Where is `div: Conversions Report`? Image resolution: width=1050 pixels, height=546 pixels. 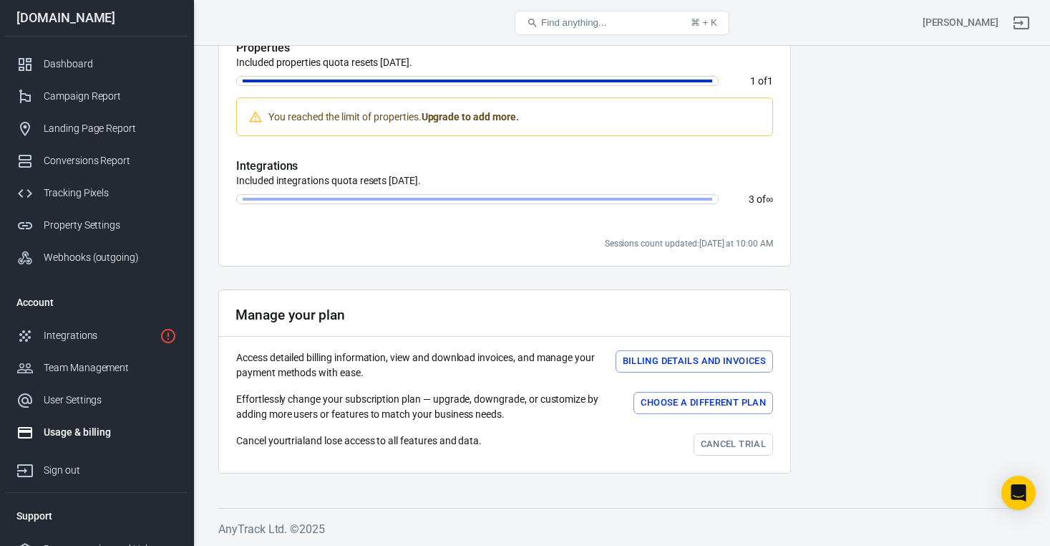
div: Conversions Report is located at coordinates (110, 160).